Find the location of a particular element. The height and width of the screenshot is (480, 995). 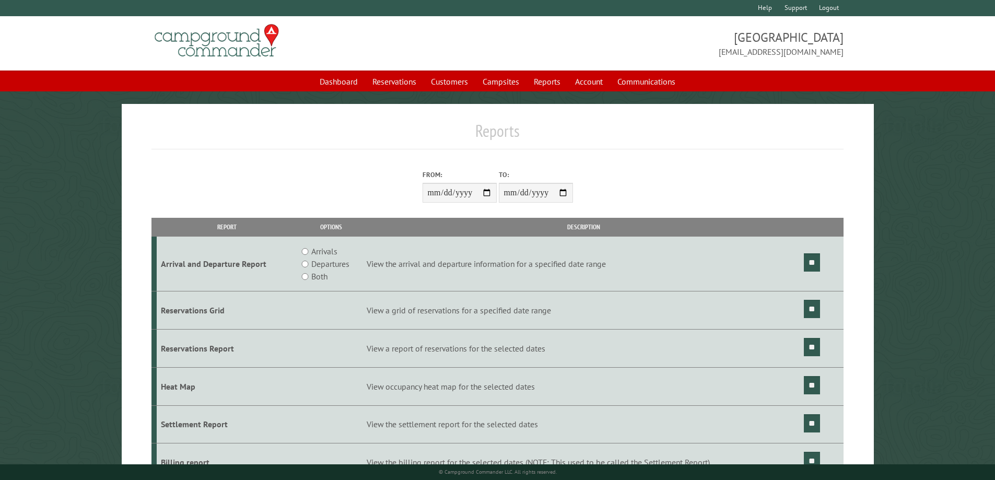

th: Options is located at coordinates (331, 227).